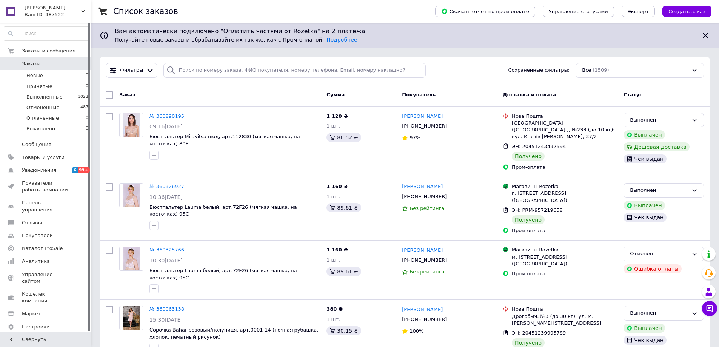  I want to click on a: Бюстгальтер Lauma белый, арт.72F26 (мягкая чашка, на косточках) 95C, so click(223, 274).